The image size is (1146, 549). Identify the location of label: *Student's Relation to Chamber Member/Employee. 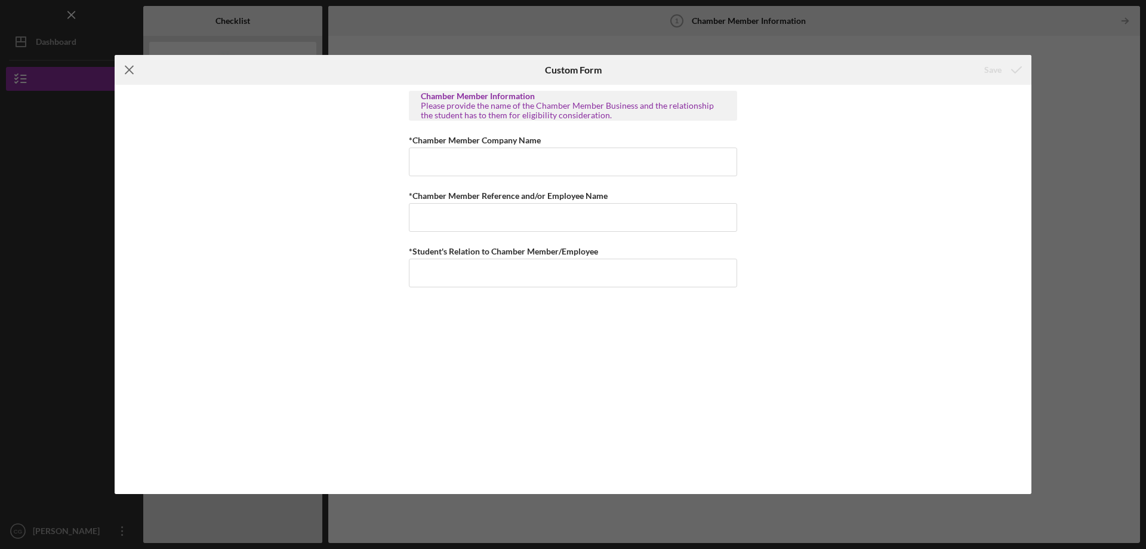
(503, 251).